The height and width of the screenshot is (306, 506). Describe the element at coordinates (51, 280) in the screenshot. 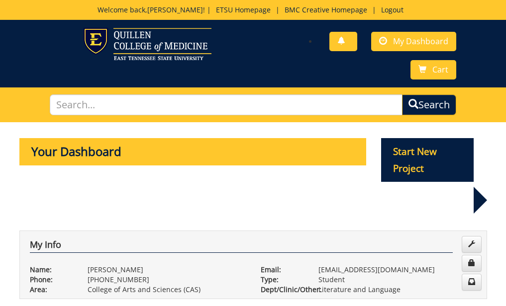

I see `p: Phone:` at that location.